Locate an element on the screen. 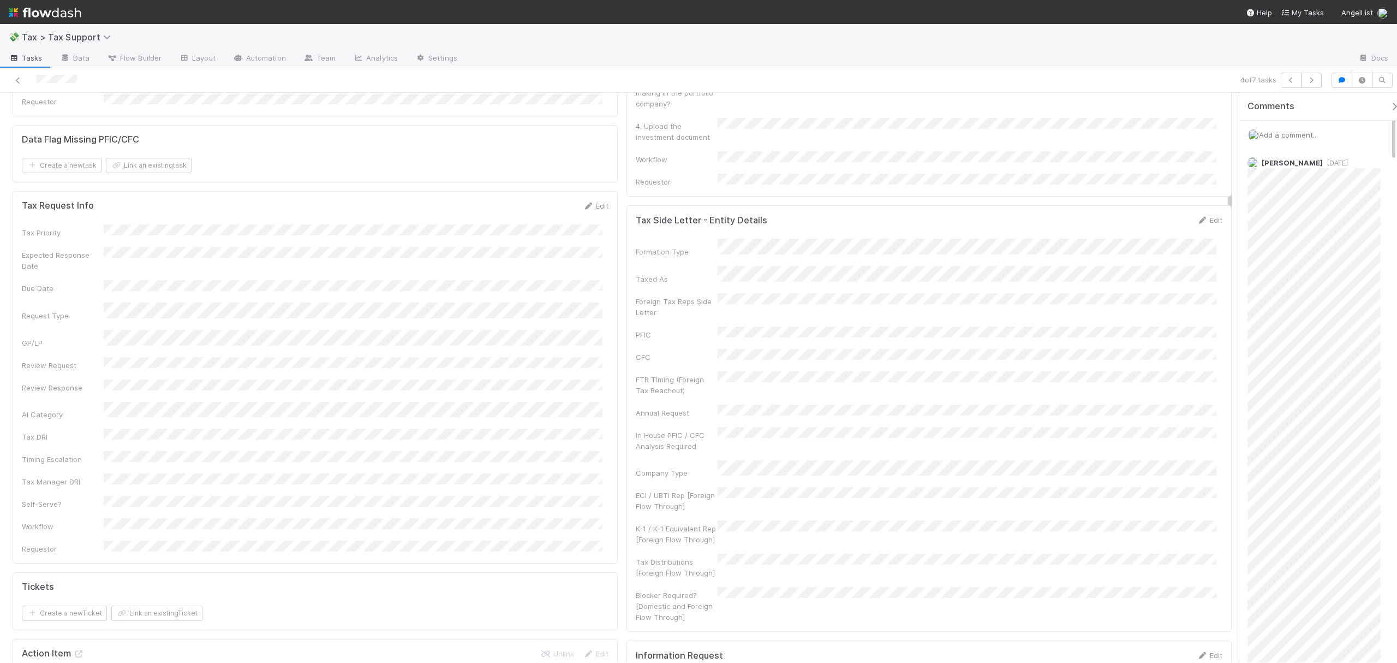 The height and width of the screenshot is (663, 1397). a: Flow Builder is located at coordinates (134, 59).